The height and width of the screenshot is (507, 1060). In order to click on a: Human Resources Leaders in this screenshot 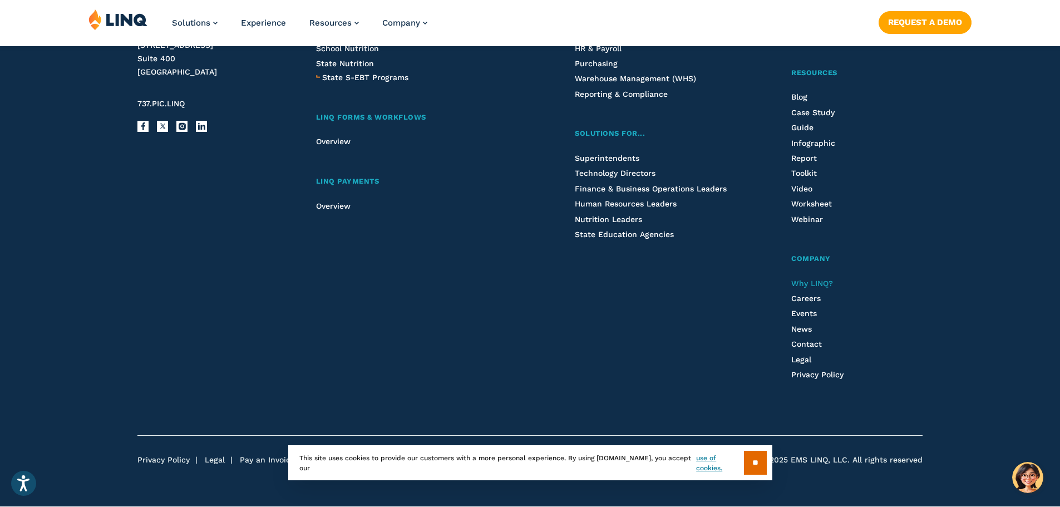, I will do `click(625, 204)`.